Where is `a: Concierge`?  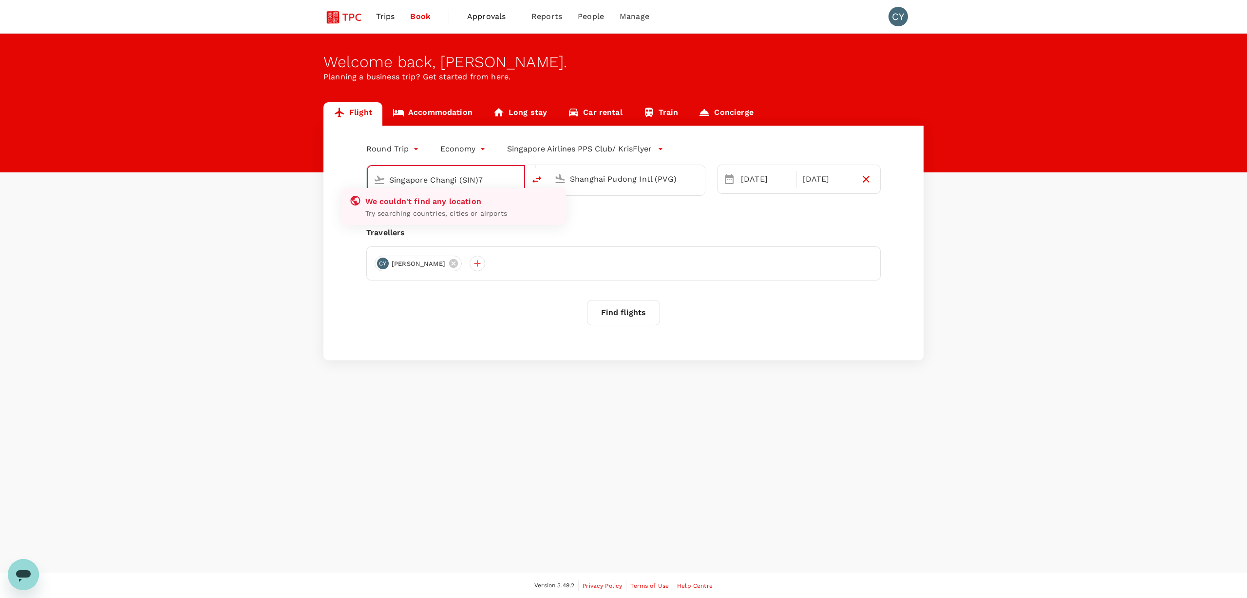
a: Concierge is located at coordinates (726, 114).